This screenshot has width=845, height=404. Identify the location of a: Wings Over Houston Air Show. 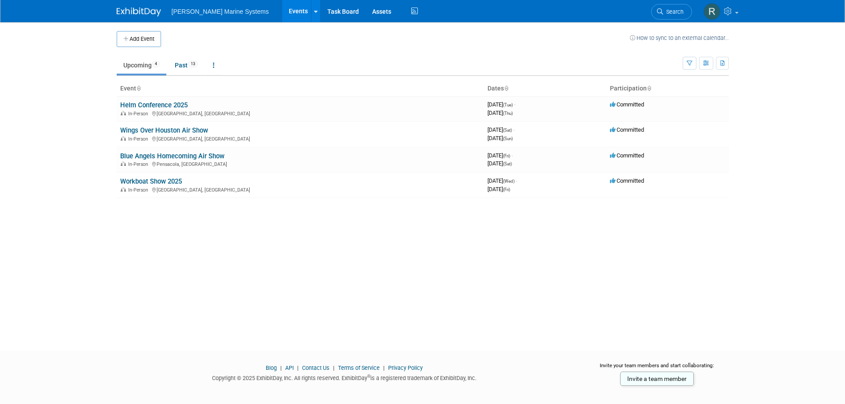
(164, 130).